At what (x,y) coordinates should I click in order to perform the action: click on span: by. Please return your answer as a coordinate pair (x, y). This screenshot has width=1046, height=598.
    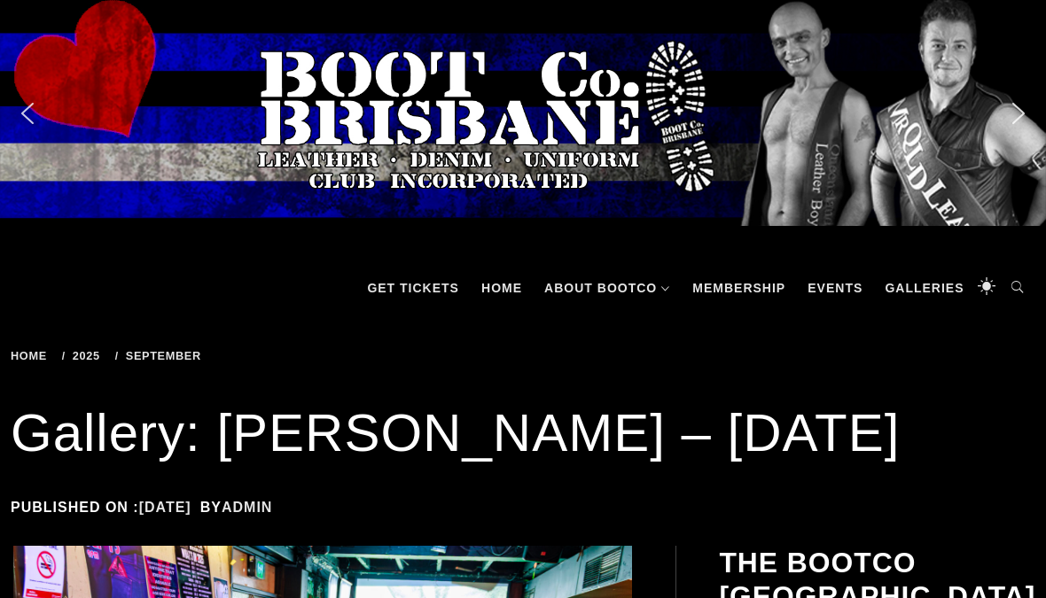
    Looking at the image, I should click on (241, 507).